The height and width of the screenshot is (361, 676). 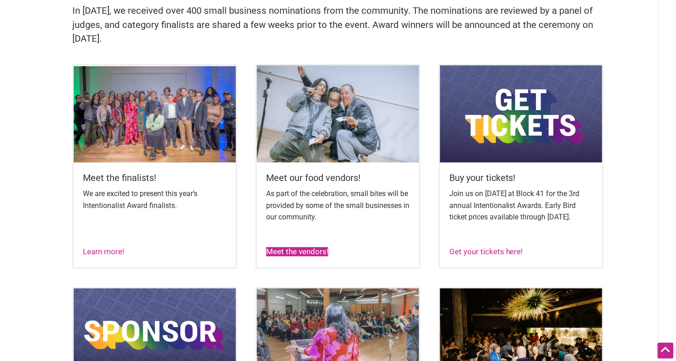 What do you see at coordinates (338, 178) in the screenshot?
I see `h5: Meet our food vendors!` at bounding box center [338, 178].